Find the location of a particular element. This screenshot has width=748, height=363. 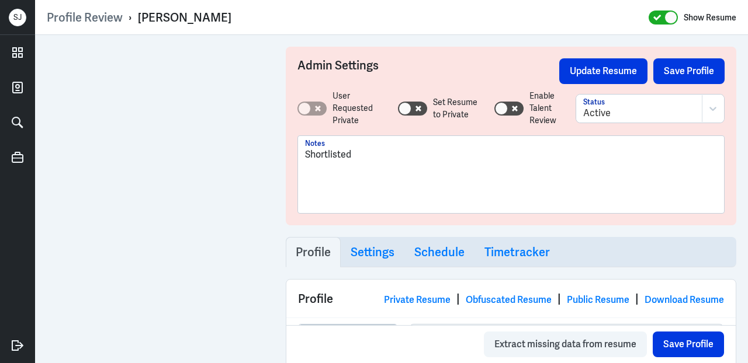

a: Public Resume is located at coordinates (598, 300).